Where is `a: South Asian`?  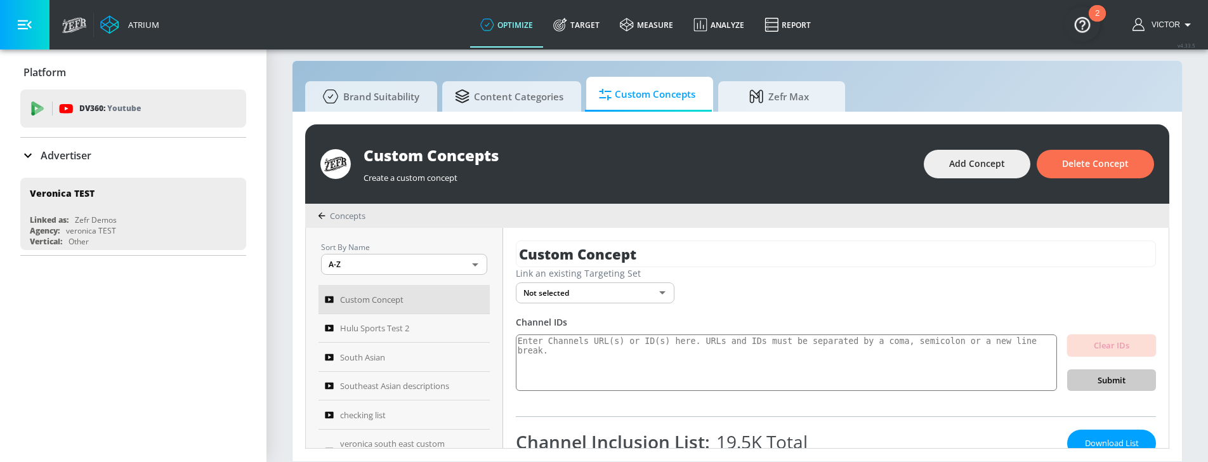 a: South Asian is located at coordinates (404, 357).